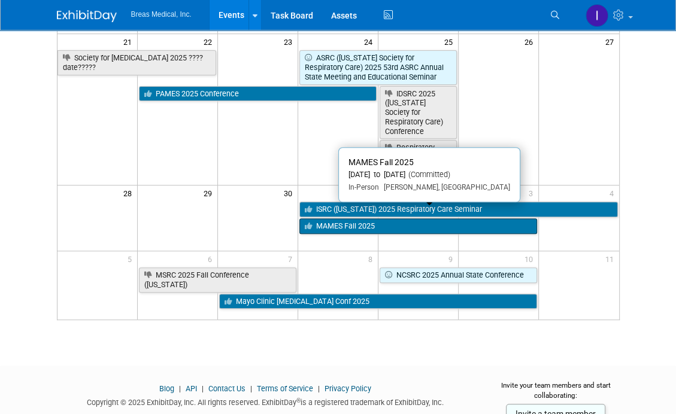 The image size is (676, 414). I want to click on span: 22, so click(210, 41).